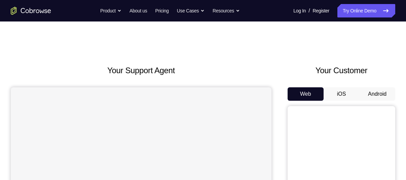 Image resolution: width=406 pixels, height=180 pixels. Describe the element at coordinates (342, 94) in the screenshot. I see `button: iOS` at that location.